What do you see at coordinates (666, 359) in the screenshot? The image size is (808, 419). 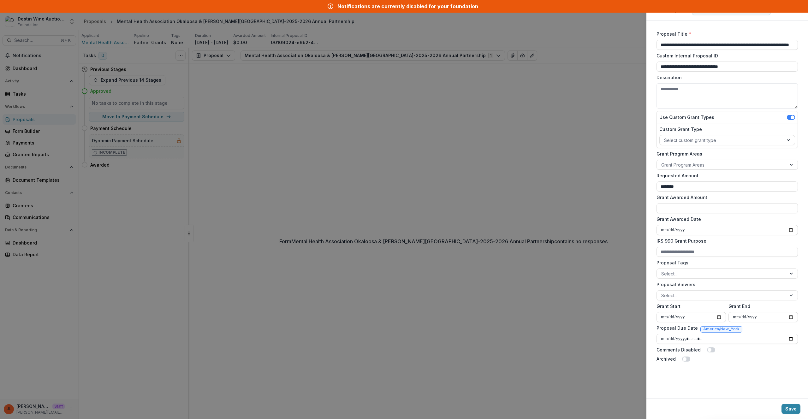 I see `label: Archived` at bounding box center [666, 359].